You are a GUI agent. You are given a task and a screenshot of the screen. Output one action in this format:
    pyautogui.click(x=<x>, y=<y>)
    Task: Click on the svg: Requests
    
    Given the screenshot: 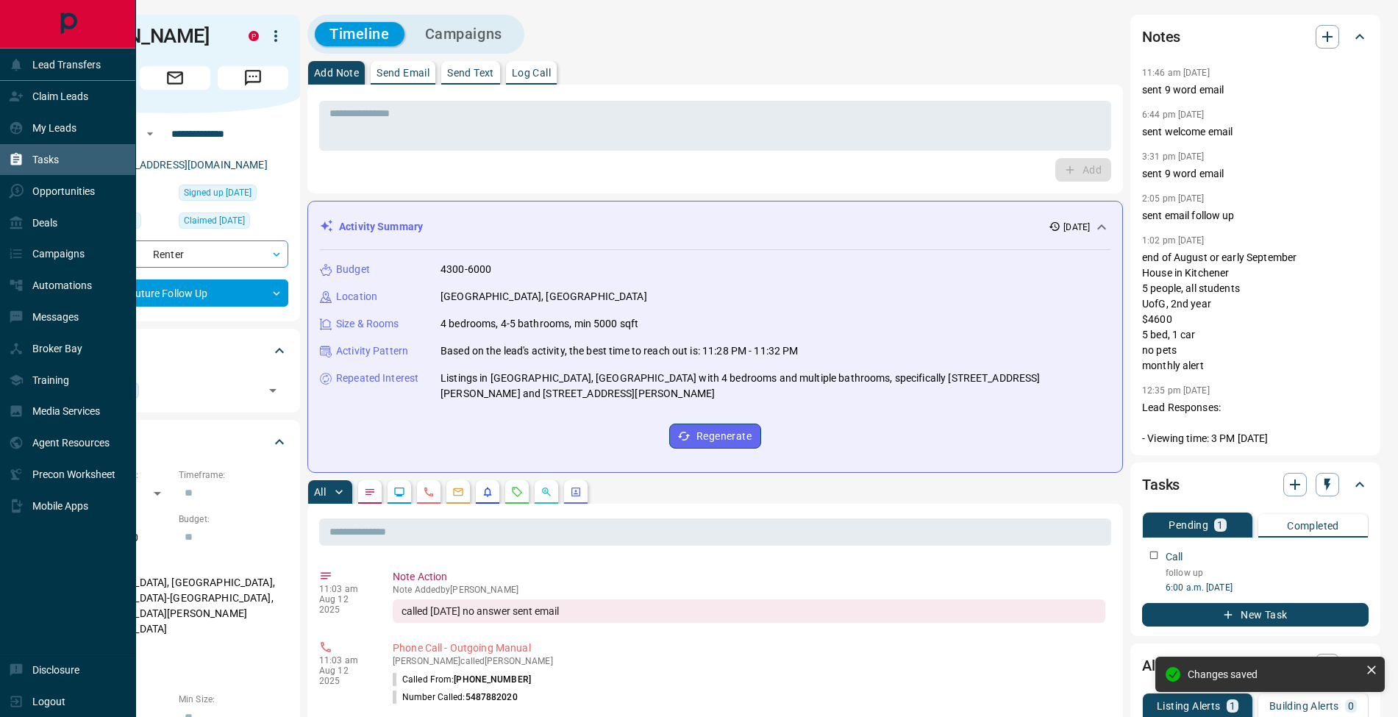 What is the action you would take?
    pyautogui.click(x=517, y=492)
    